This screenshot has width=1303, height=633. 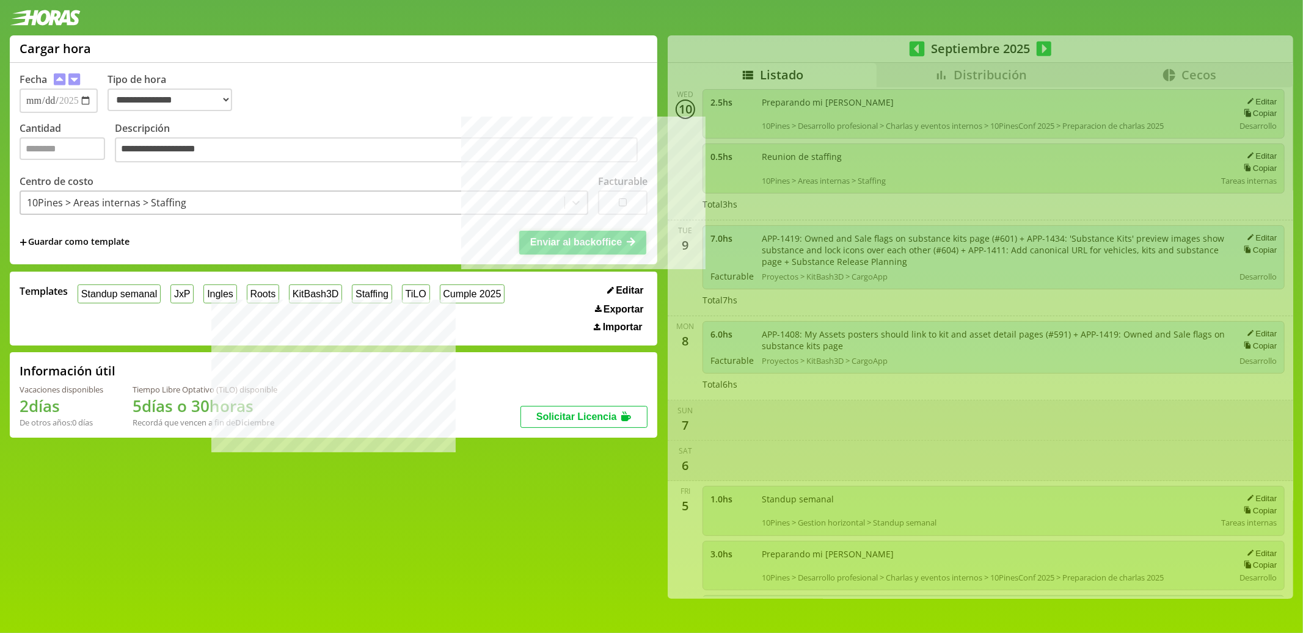 I want to click on input: Cantidad, so click(x=62, y=148).